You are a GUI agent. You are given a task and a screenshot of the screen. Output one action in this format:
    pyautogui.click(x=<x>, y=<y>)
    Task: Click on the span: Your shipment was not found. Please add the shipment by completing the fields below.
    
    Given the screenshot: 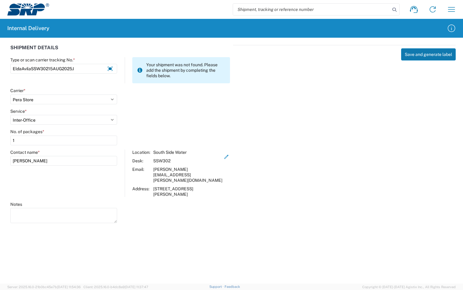 What is the action you would take?
    pyautogui.click(x=186, y=70)
    